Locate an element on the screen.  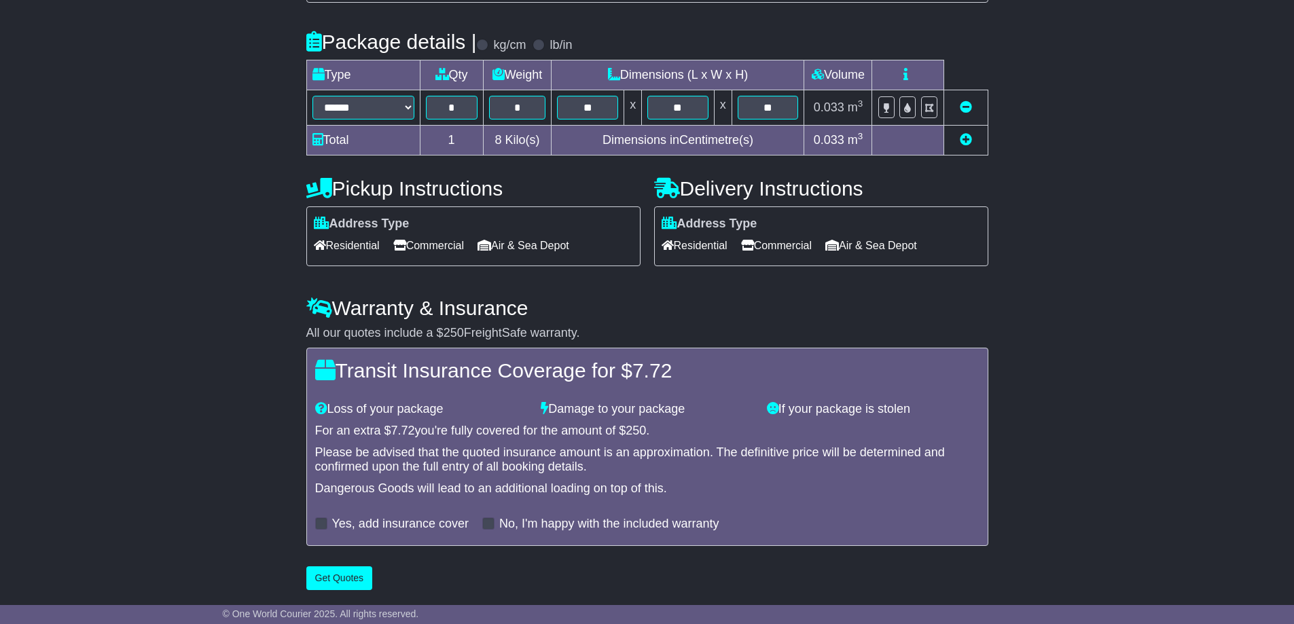
a: Add new item is located at coordinates (966, 140).